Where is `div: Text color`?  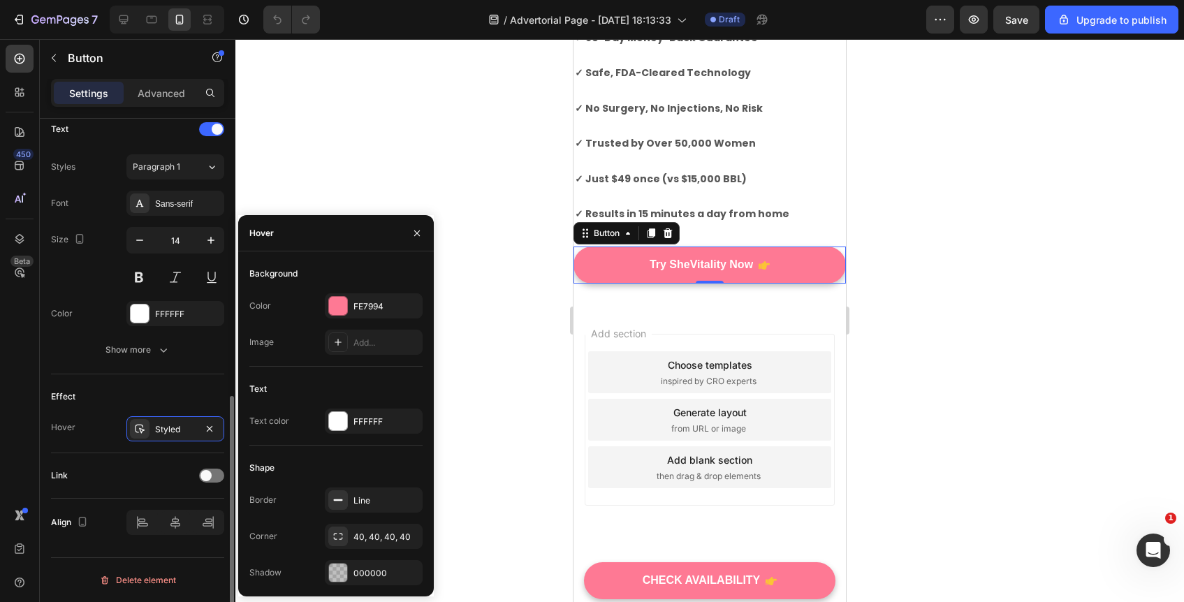 div: Text color is located at coordinates (269, 421).